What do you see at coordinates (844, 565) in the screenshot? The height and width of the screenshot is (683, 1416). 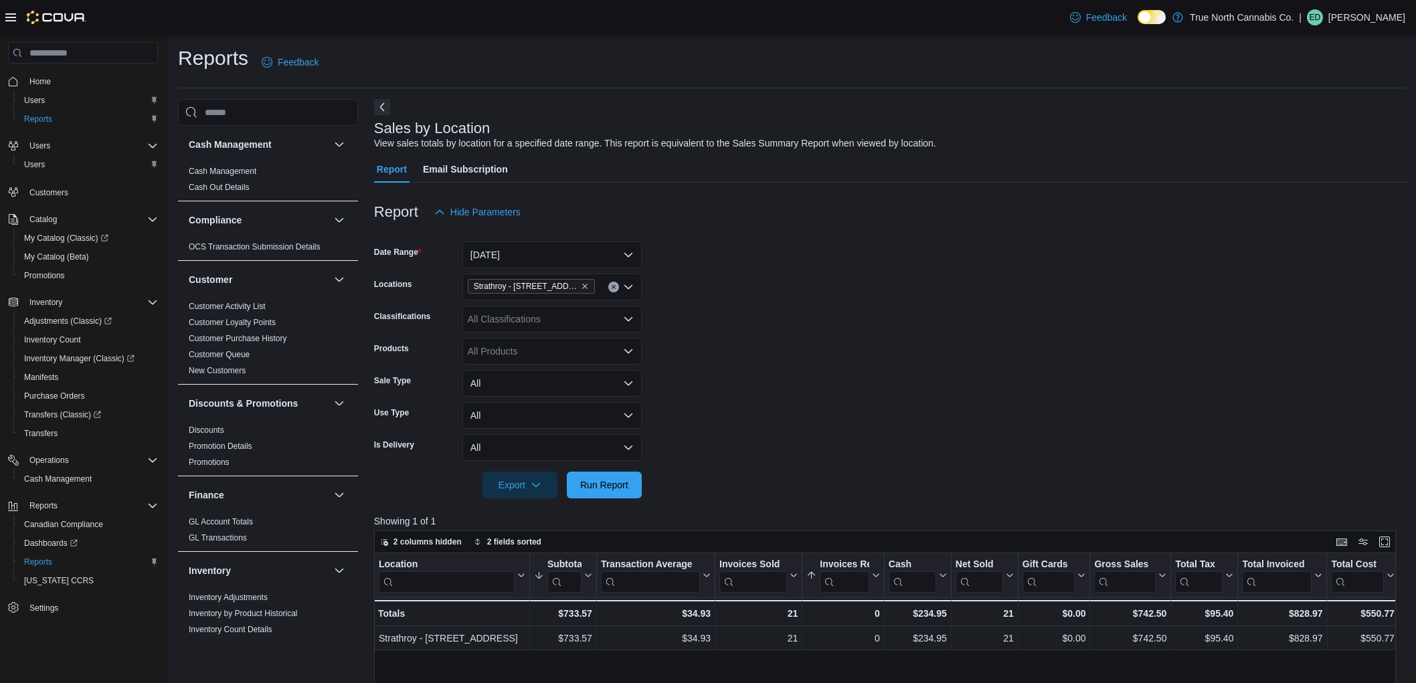 I see `div: Invoices Ref` at bounding box center [844, 565].